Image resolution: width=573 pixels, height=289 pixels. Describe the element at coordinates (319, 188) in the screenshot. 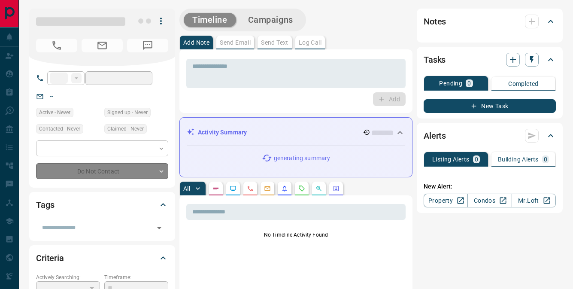

I see `svg: Opportunities` at that location.